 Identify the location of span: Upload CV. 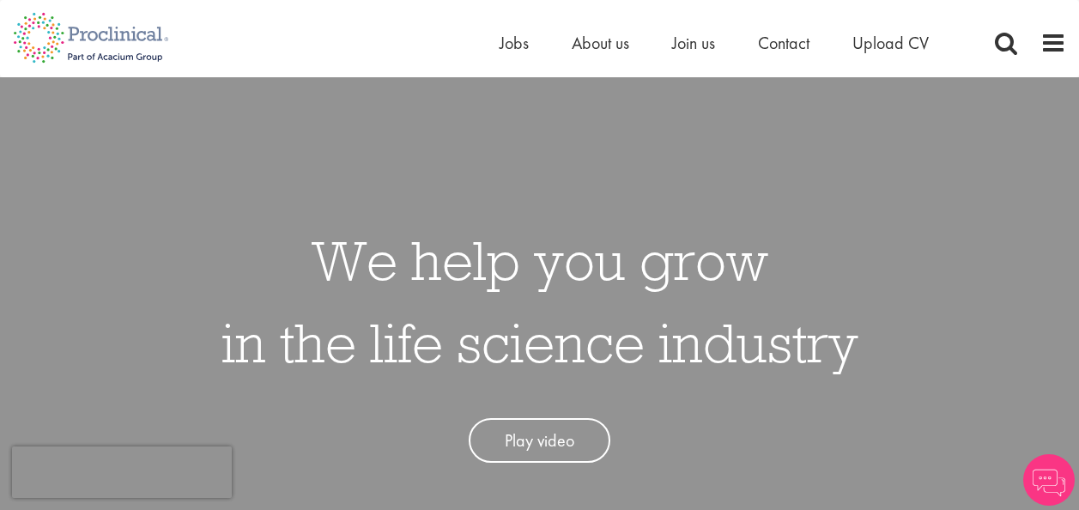
(890, 43).